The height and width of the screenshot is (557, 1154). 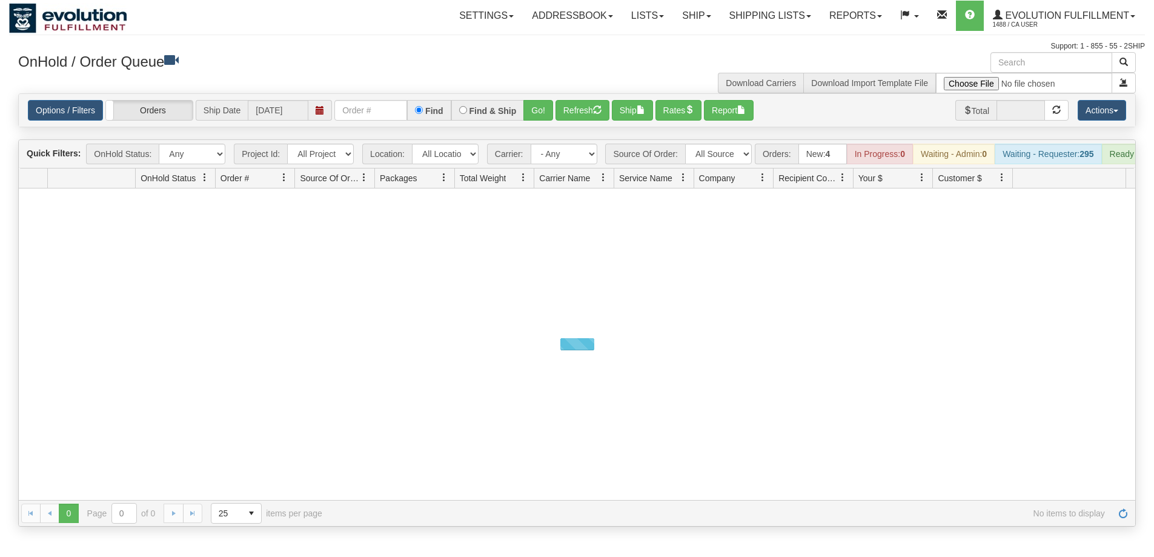 I want to click on button: Actions, so click(x=1102, y=110).